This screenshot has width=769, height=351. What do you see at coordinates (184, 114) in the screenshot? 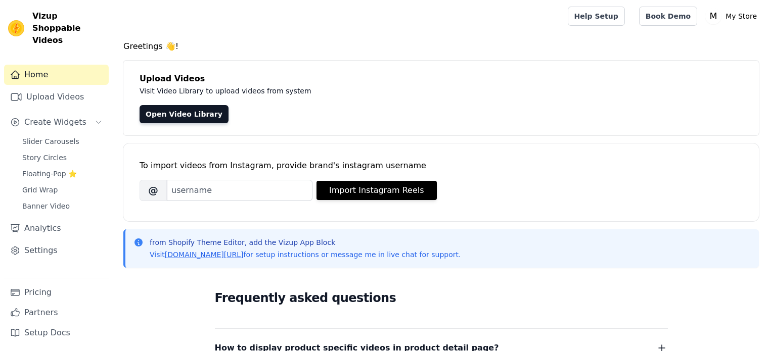
I see `a: Open Video Library` at bounding box center [184, 114].